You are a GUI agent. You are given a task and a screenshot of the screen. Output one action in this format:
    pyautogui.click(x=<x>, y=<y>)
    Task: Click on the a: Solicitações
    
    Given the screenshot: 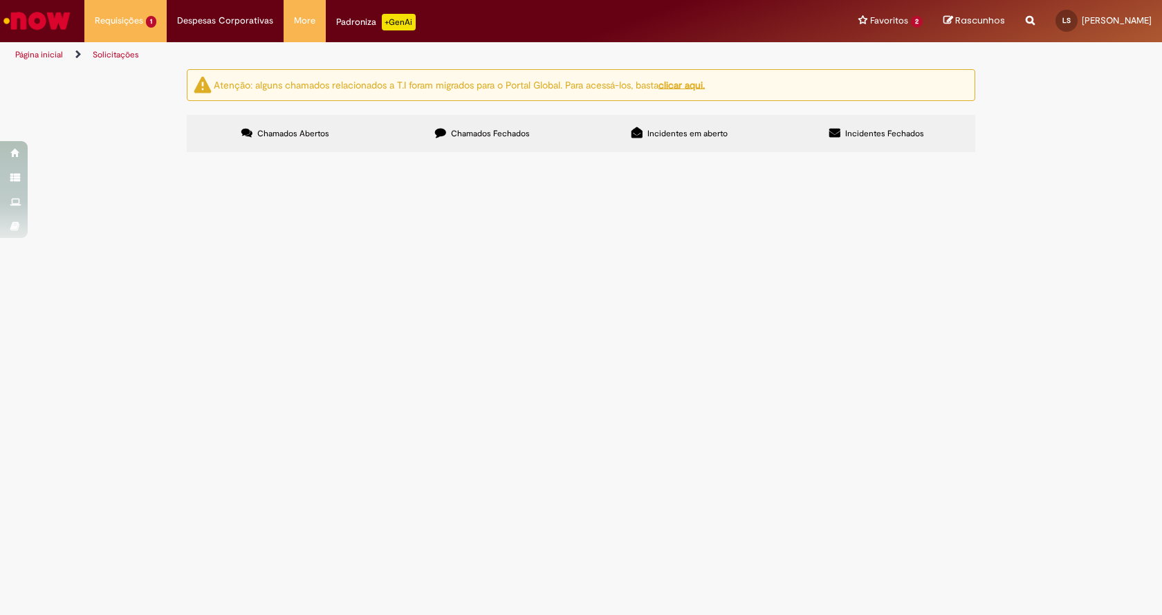 What is the action you would take?
    pyautogui.click(x=116, y=55)
    